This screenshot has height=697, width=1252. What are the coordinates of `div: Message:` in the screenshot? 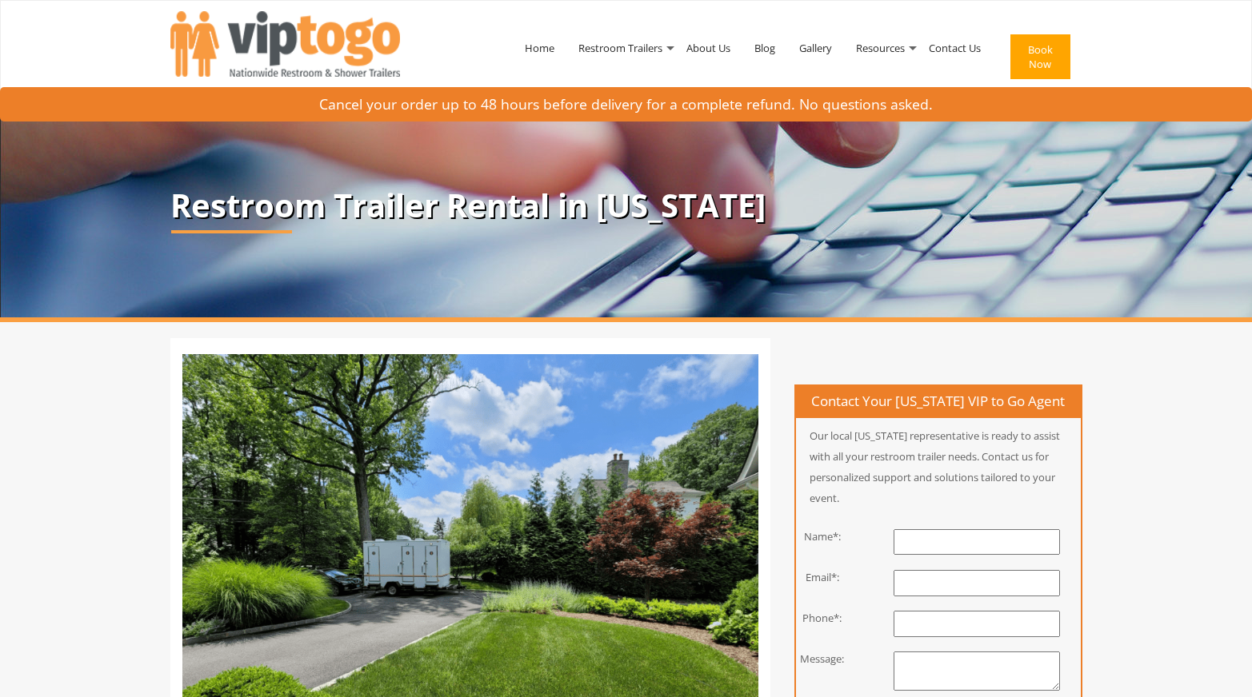 It's located at (822, 659).